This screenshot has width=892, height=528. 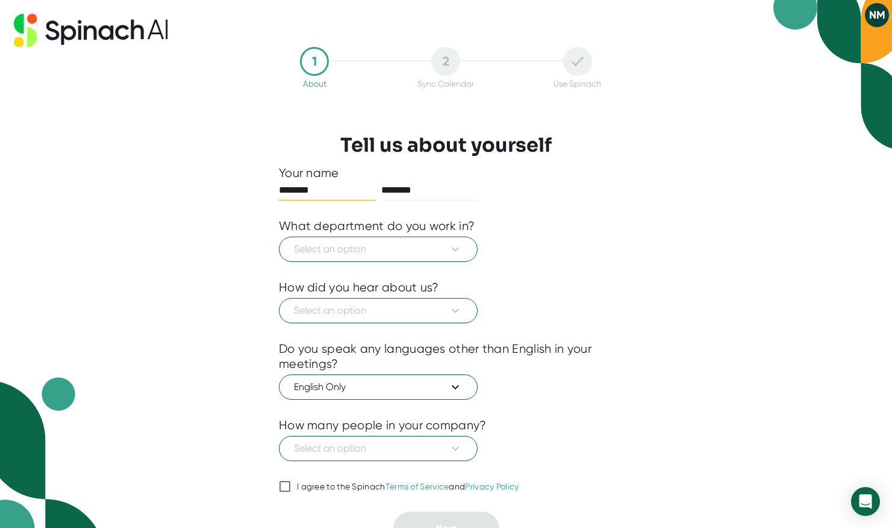 I want to click on div: Open Intercom Messenger, so click(x=866, y=502).